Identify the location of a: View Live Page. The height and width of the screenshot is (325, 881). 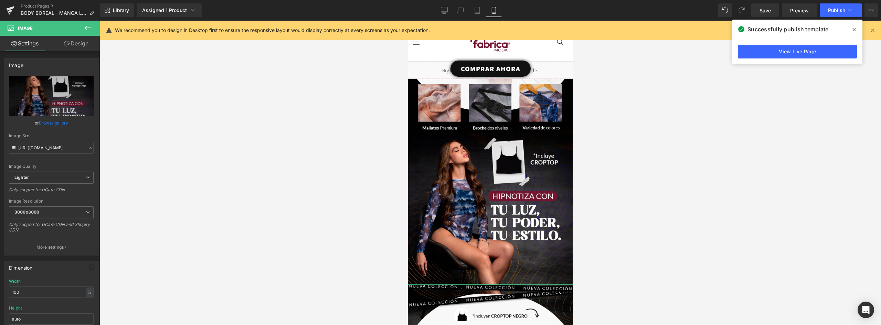
(797, 52).